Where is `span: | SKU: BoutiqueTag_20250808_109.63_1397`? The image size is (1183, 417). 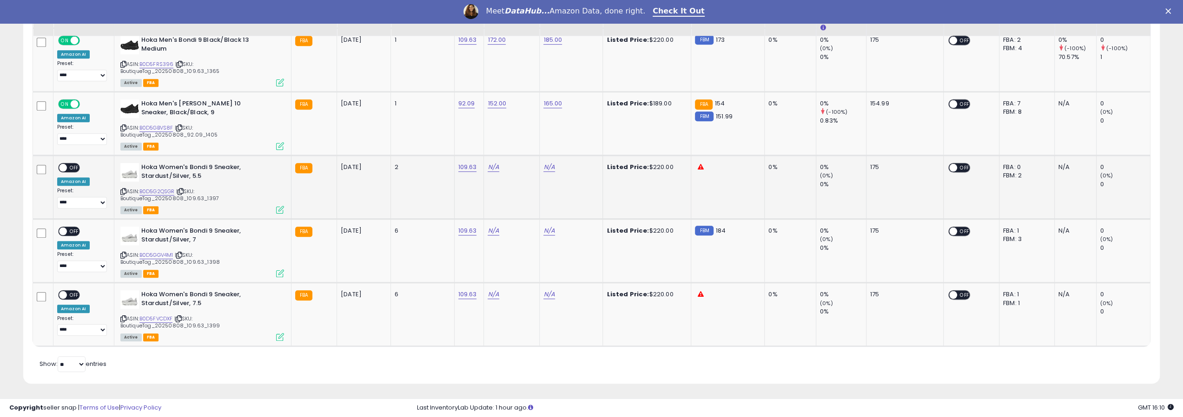 span: | SKU: BoutiqueTag_20250808_109.63_1397 is located at coordinates (170, 195).